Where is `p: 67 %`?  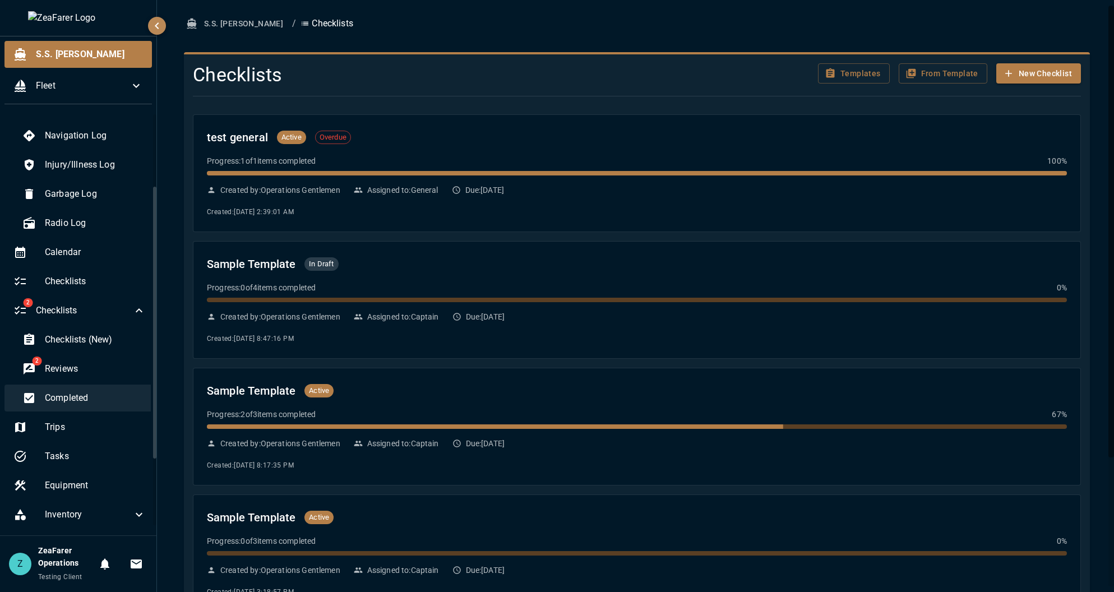
p: 67 % is located at coordinates (1059, 414).